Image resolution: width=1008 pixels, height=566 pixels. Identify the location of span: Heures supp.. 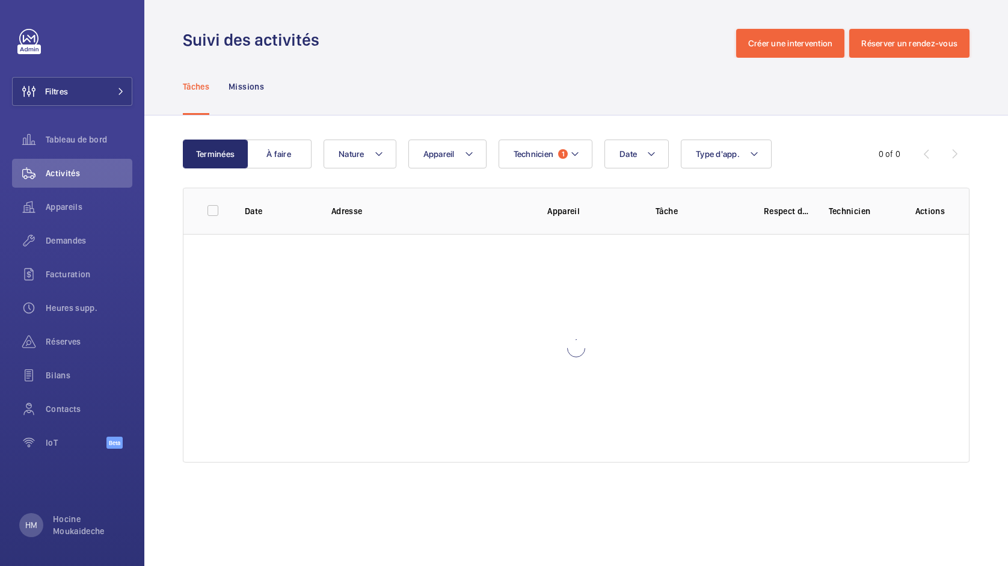
(89, 308).